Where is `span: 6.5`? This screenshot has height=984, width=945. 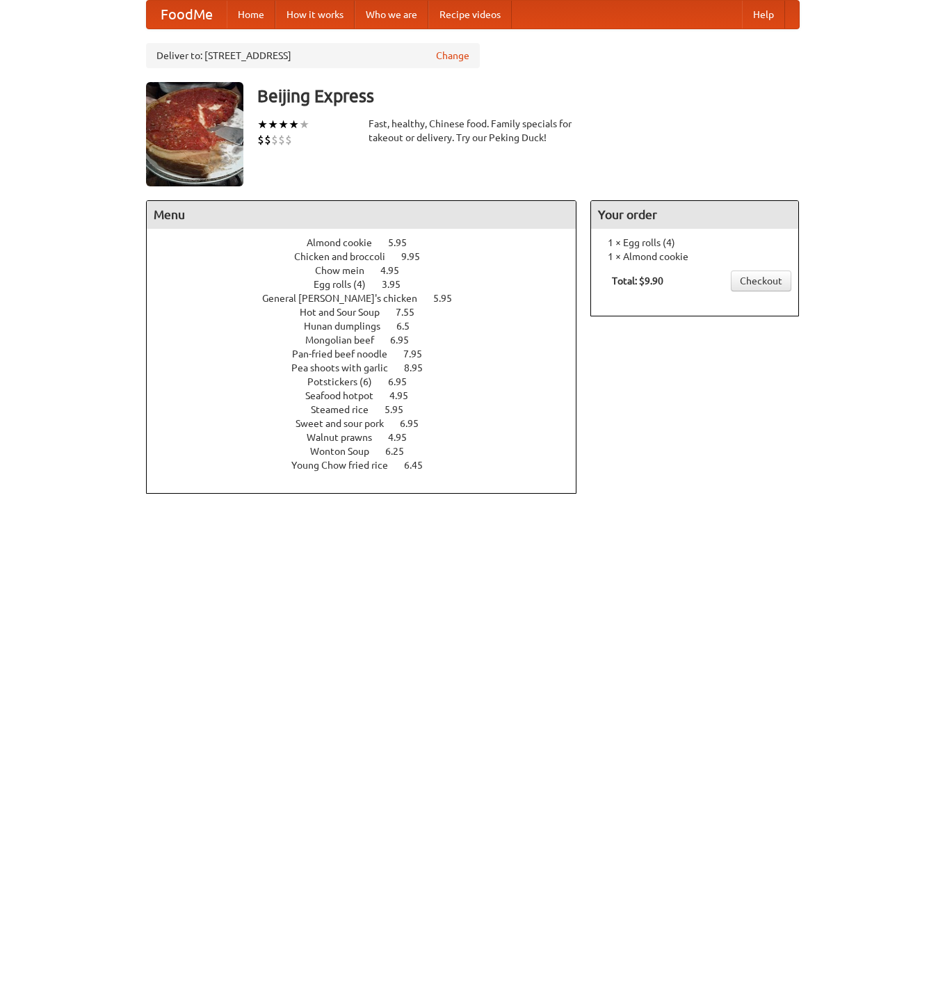
span: 6.5 is located at coordinates (410, 326).